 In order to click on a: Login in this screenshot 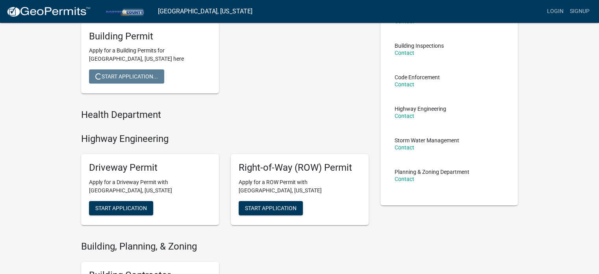, I will do `click(555, 11)`.